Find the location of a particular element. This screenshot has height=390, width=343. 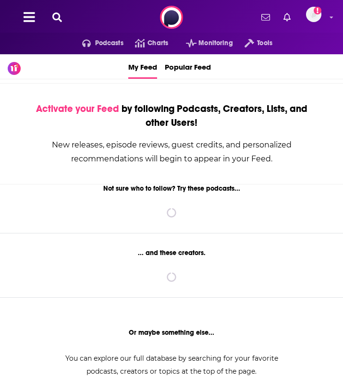

a: My Feed is located at coordinates (143, 66).